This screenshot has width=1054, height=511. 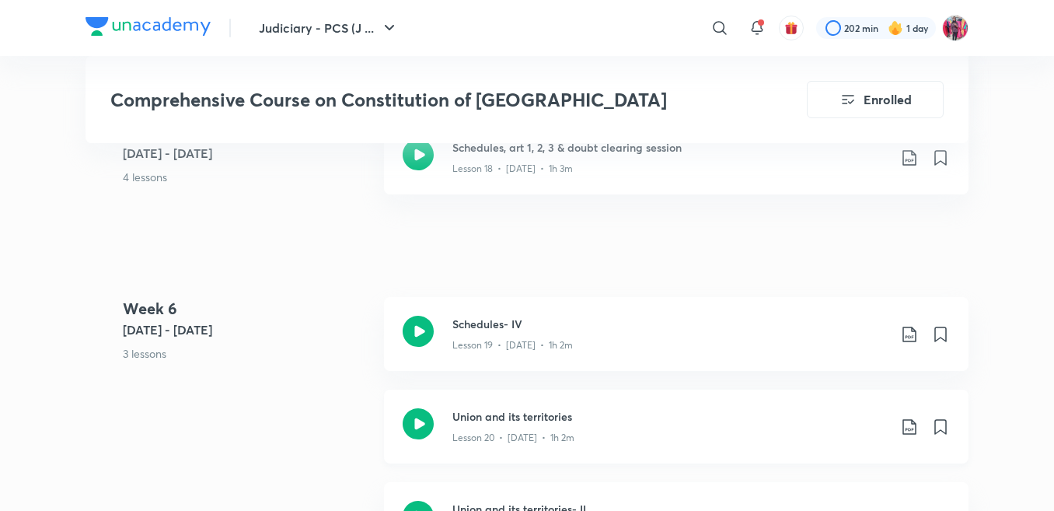 What do you see at coordinates (670, 416) in the screenshot?
I see `h3: Union and its territories` at bounding box center [670, 416].